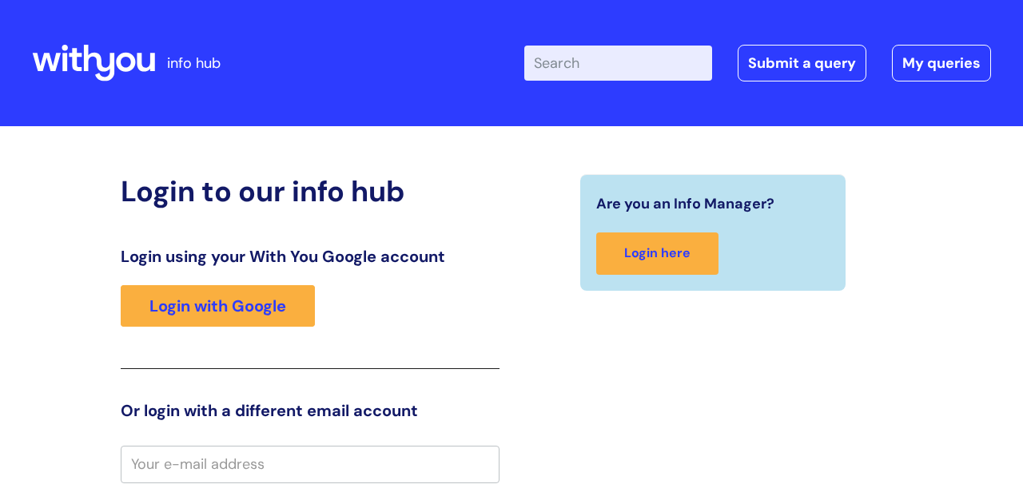 The image size is (1023, 504). Describe the element at coordinates (193, 63) in the screenshot. I see `p: info hub` at that location.